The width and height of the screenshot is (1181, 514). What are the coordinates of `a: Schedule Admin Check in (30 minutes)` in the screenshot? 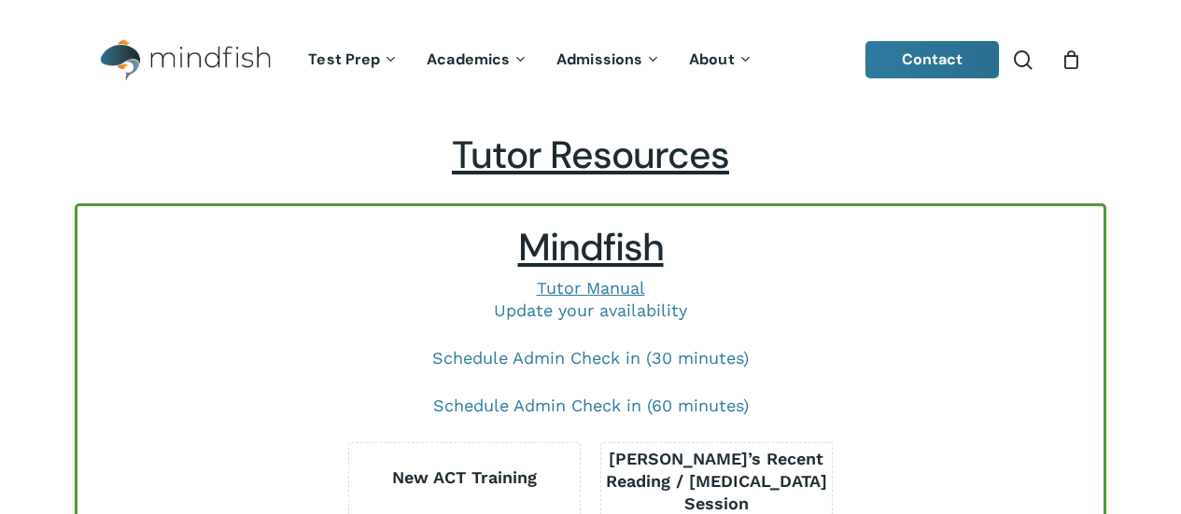 It's located at (590, 358).